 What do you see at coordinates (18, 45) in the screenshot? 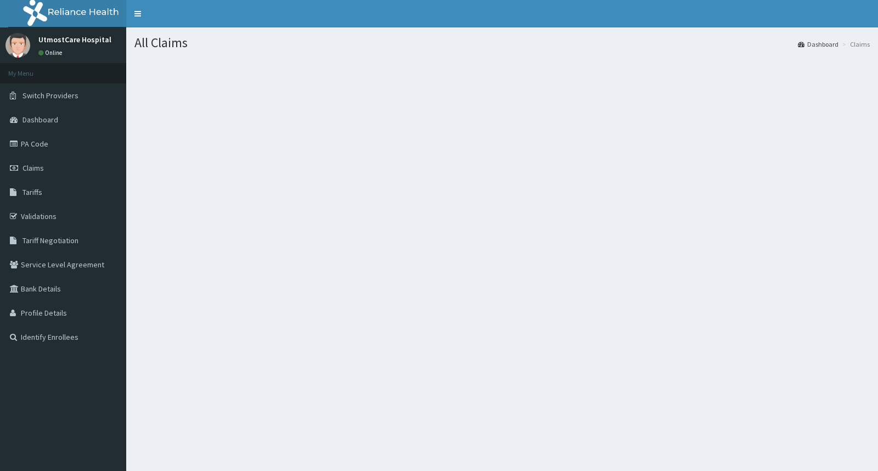
I see `img: User Image` at bounding box center [18, 45].